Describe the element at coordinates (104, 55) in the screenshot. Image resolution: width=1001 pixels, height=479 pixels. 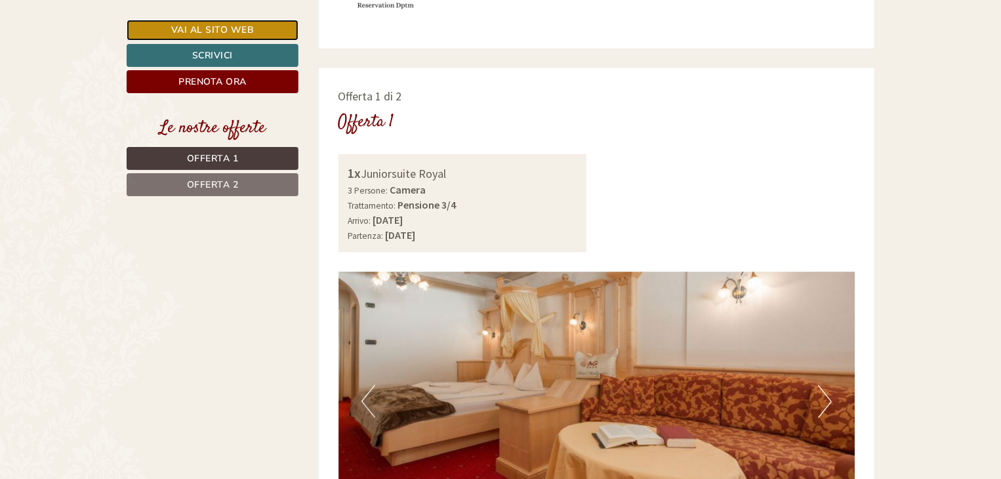
I see `div: Buon giorno, come possiamo aiutarla?` at that location.